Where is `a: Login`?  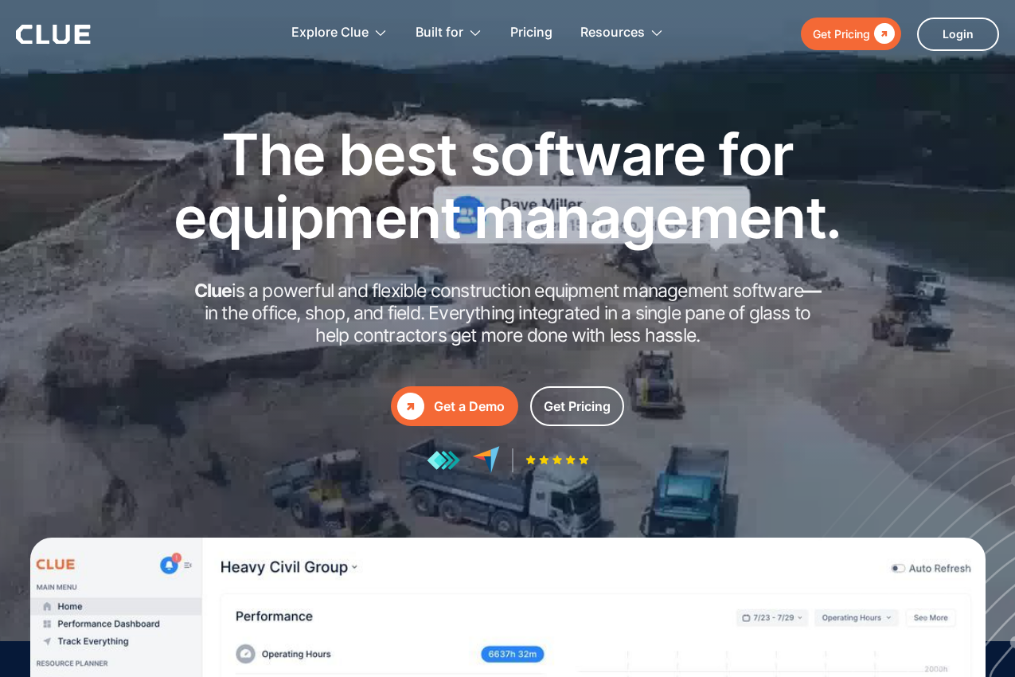
a: Login is located at coordinates (958, 34).